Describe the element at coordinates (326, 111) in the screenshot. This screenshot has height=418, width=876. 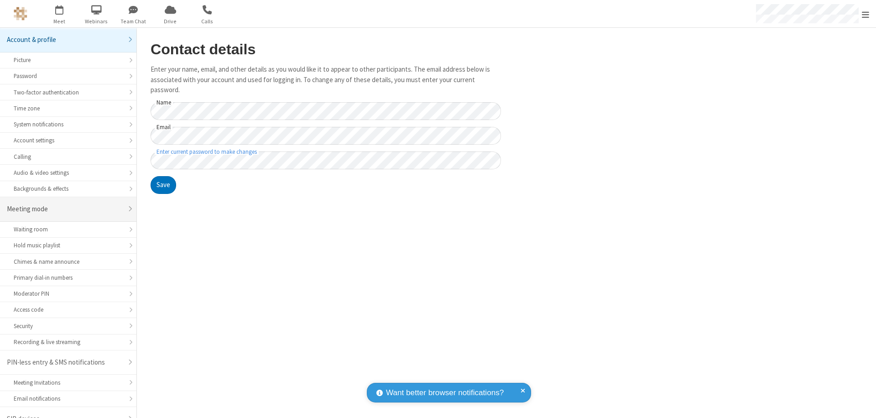
I see `input: Name` at that location.